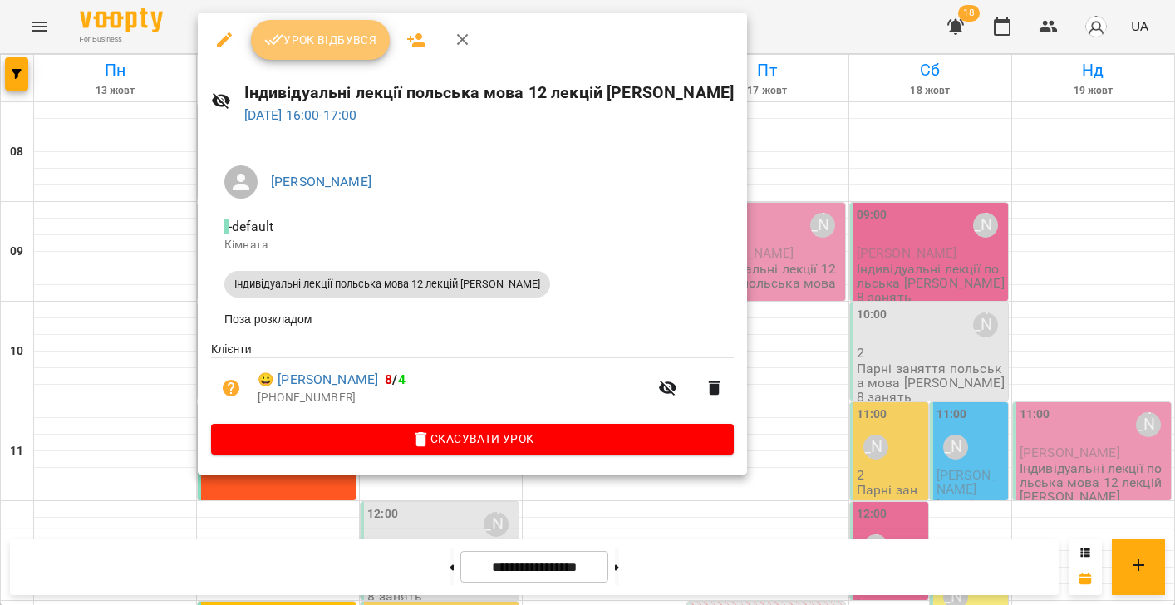 The width and height of the screenshot is (1175, 605). I want to click on button: Урок відбувся, so click(321, 40).